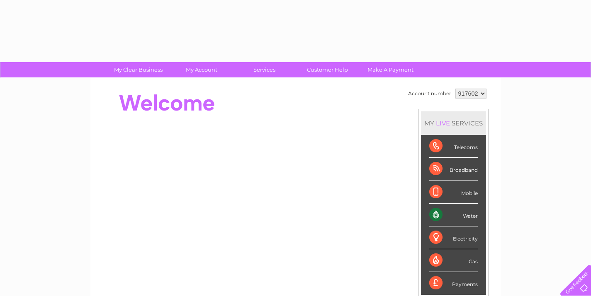 This screenshot has height=296, width=591. What do you see at coordinates (327, 70) in the screenshot?
I see `a: Customer Help` at bounding box center [327, 70].